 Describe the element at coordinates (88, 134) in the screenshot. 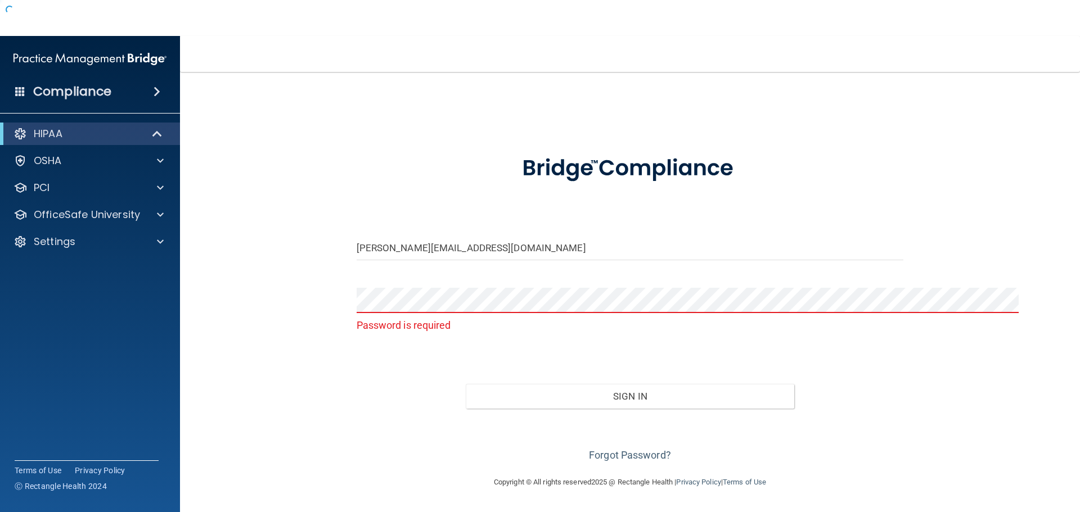

I see `a: HIPAA` at that location.